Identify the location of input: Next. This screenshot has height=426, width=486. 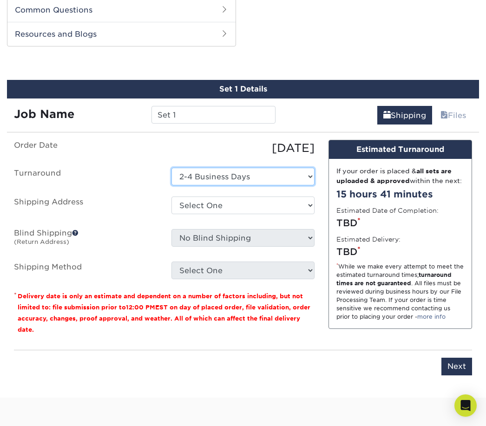
(457, 367).